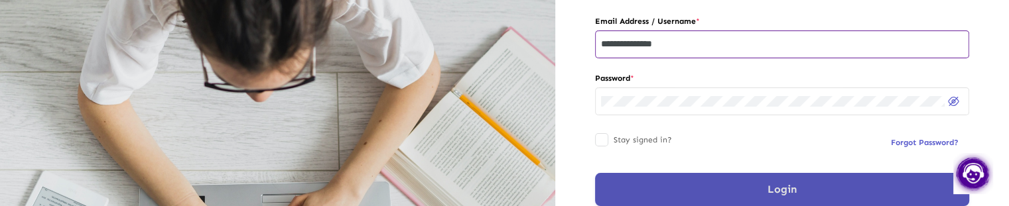  What do you see at coordinates (782, 190) in the screenshot?
I see `button: Login` at bounding box center [782, 190].